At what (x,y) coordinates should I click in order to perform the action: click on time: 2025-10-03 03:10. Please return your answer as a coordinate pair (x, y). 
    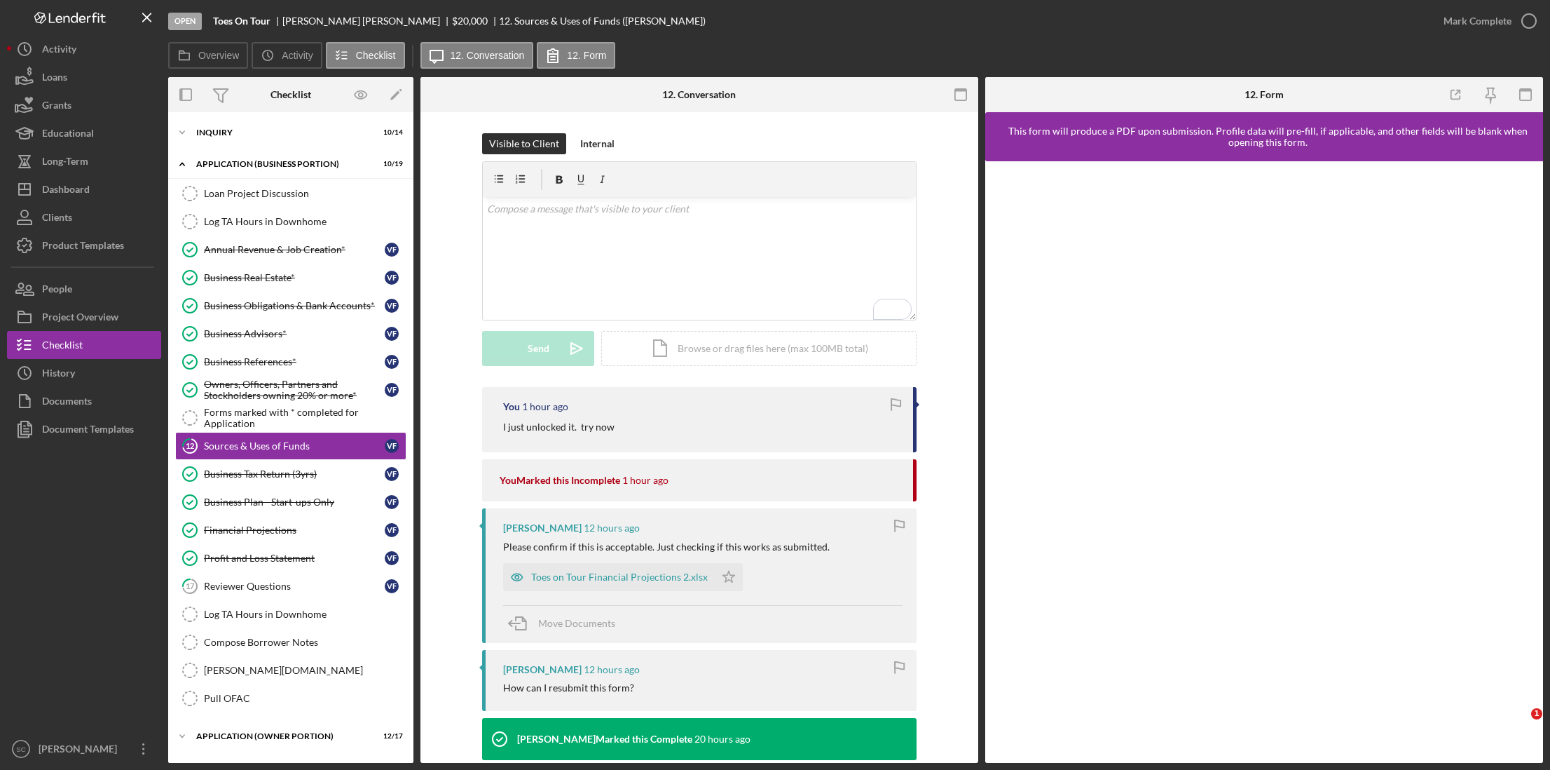
    Looking at the image, I should click on (612, 528).